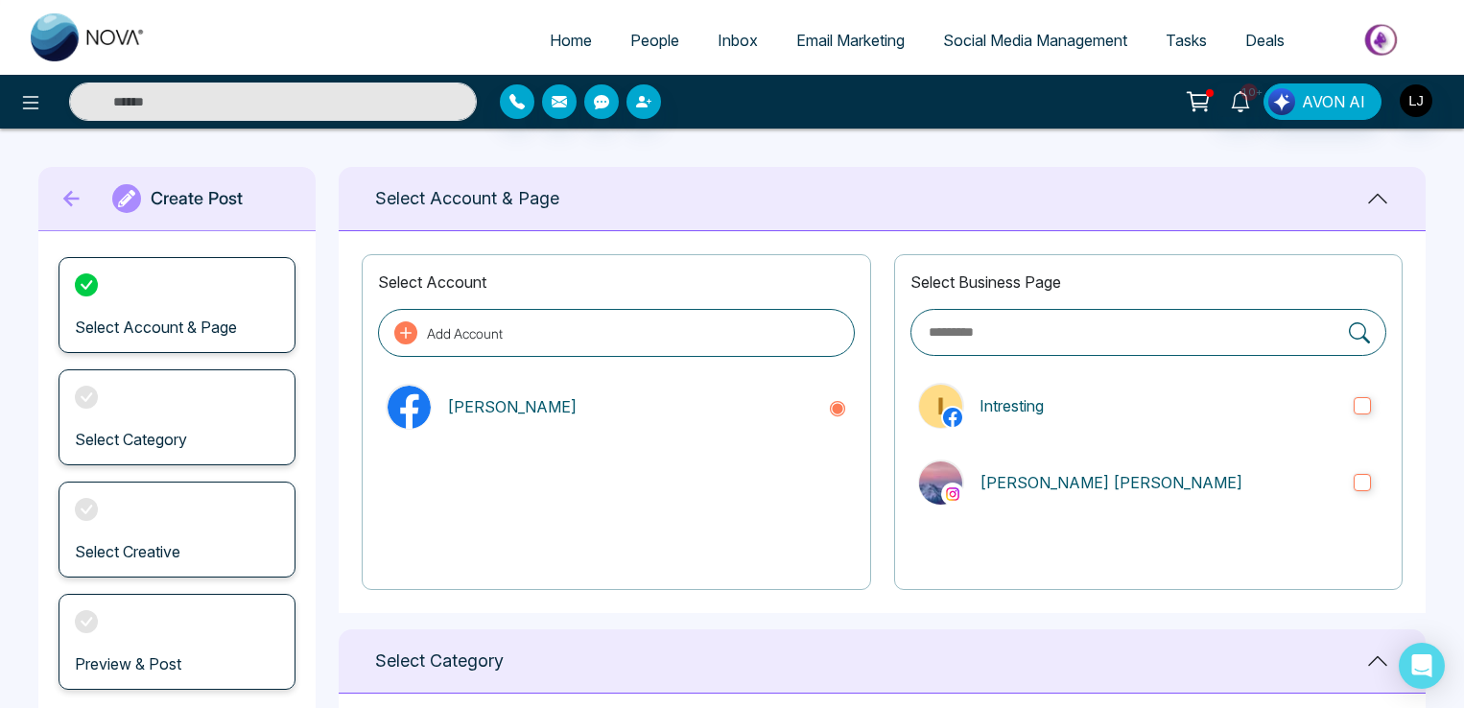 This screenshot has height=708, width=1464. What do you see at coordinates (155, 327) in the screenshot?
I see `h3: Select Account & Page` at bounding box center [155, 327].